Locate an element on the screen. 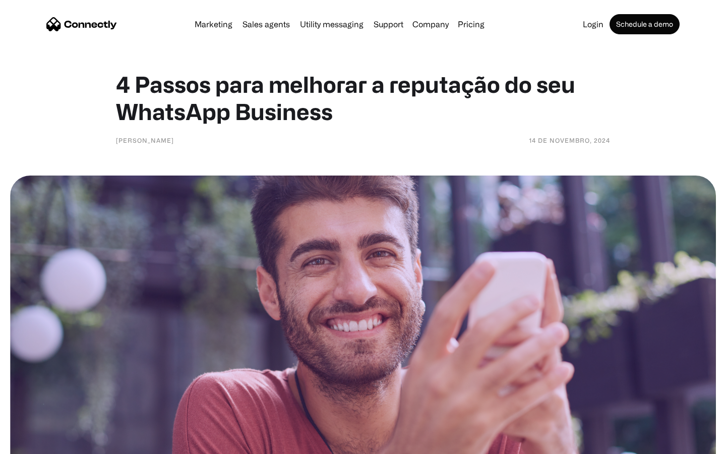  a: Sales agents is located at coordinates (266, 24).